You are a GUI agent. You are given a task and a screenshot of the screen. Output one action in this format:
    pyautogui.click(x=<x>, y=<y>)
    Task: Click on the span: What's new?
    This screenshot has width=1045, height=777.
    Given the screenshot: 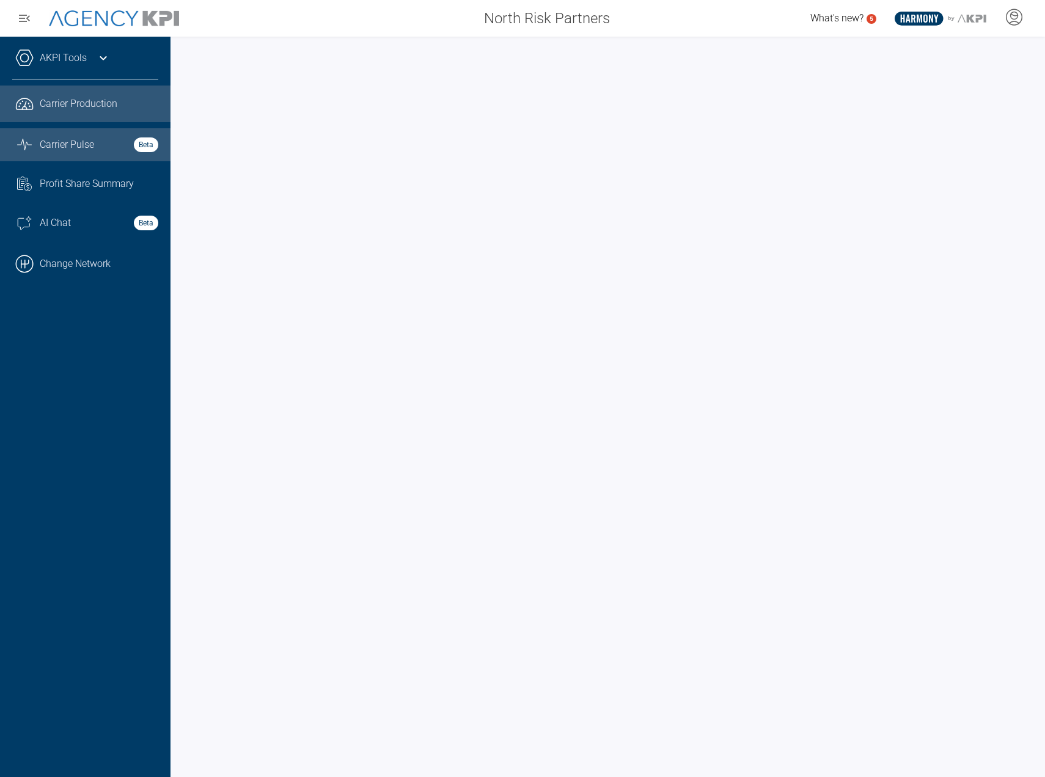 What is the action you would take?
    pyautogui.click(x=836, y=18)
    